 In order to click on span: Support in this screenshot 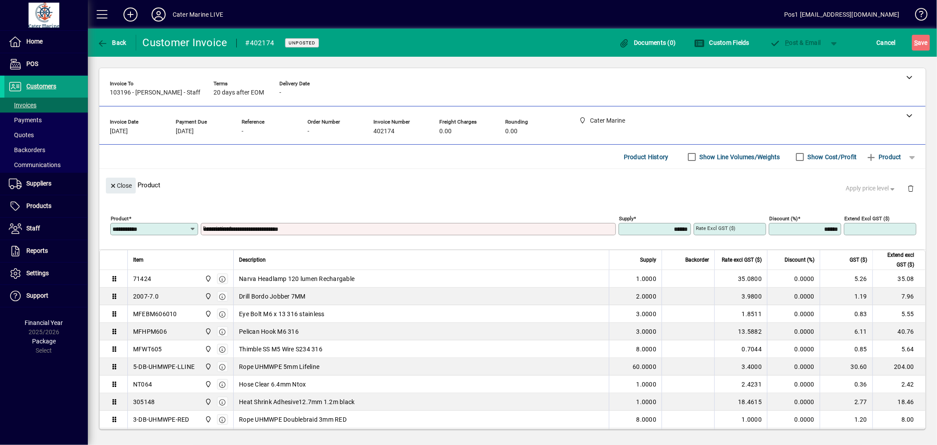, I will do `click(37, 295)`.